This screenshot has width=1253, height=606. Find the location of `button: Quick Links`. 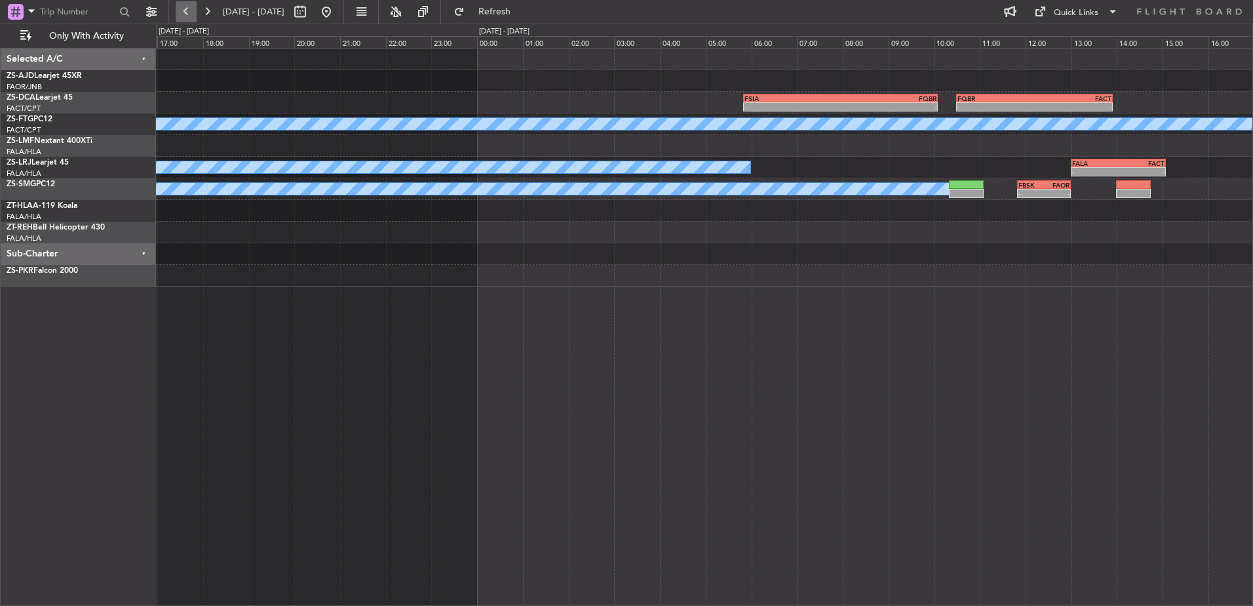

button: Quick Links is located at coordinates (1076, 12).